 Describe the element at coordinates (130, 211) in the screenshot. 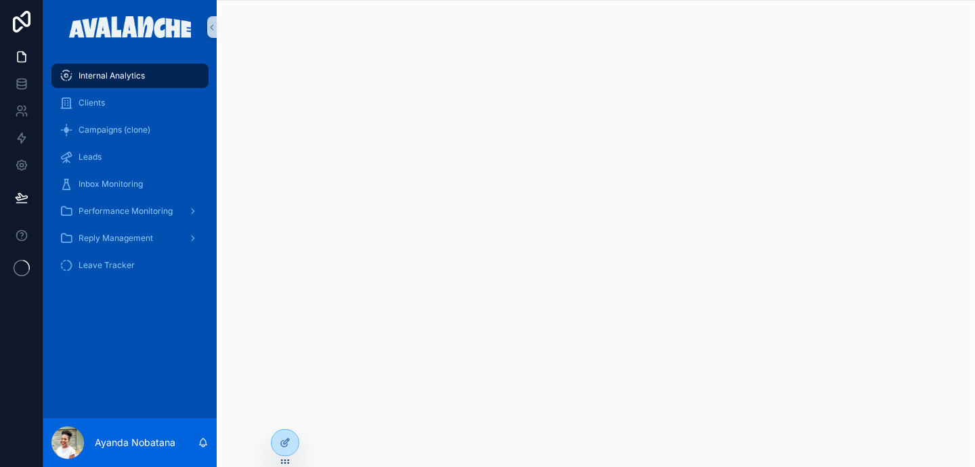

I see `a: Performance Monitoring` at that location.